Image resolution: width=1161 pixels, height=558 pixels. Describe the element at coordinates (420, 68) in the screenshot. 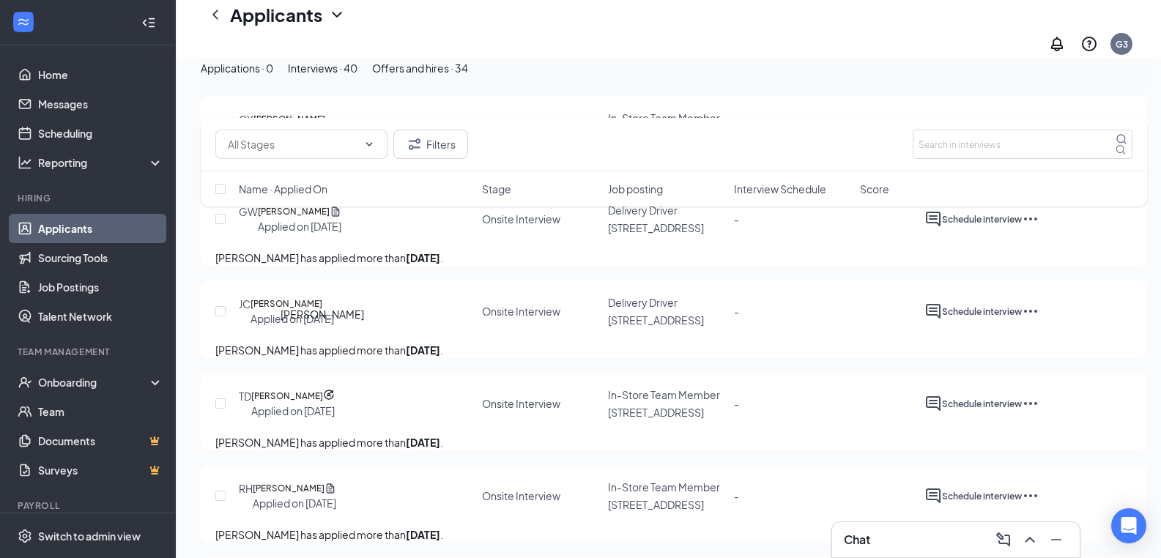

I see `div: Offers and hires · 34` at that location.